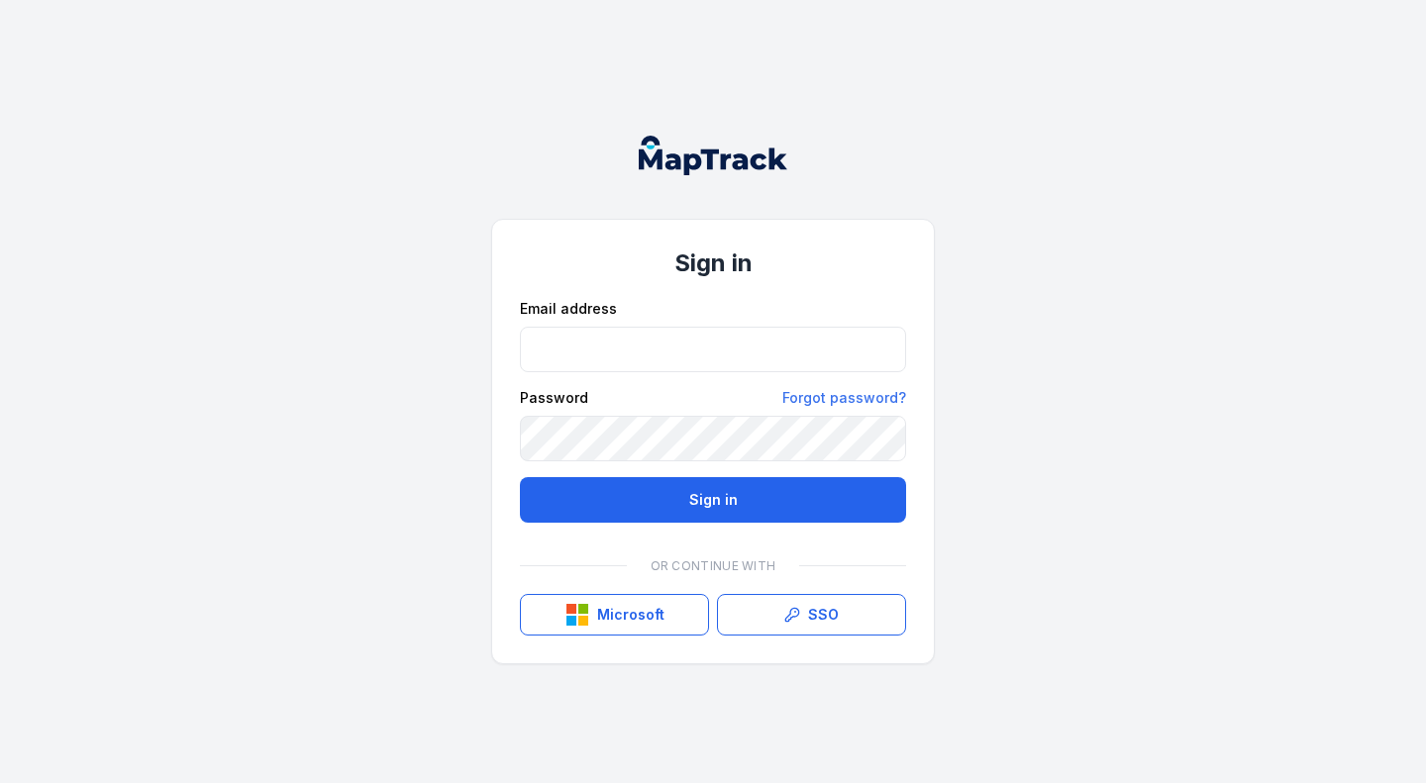 This screenshot has height=783, width=1426. What do you see at coordinates (568, 309) in the screenshot?
I see `label: Email address` at bounding box center [568, 309].